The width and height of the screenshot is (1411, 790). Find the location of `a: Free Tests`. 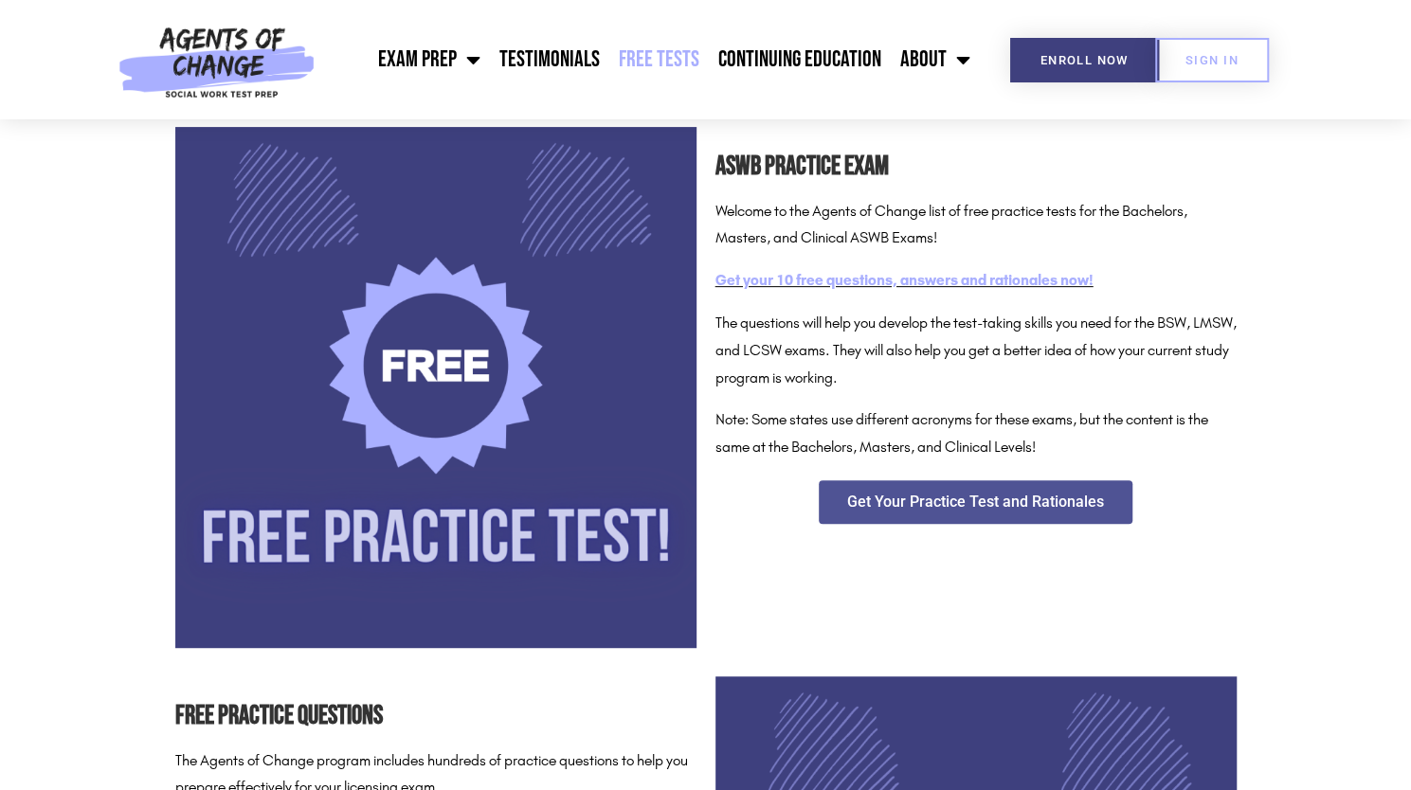

a: Free Tests is located at coordinates (659, 60).